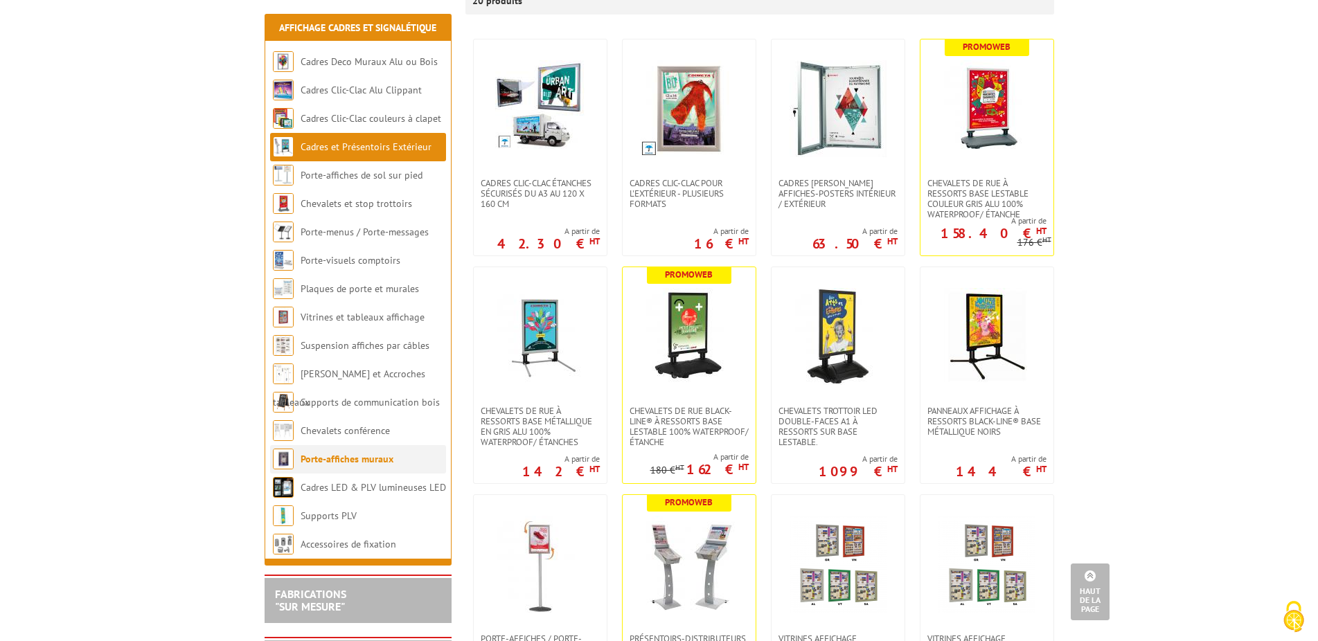  What do you see at coordinates (540, 337) in the screenshot?
I see `img: Chevalets de rue à ressorts base métallique en Gris Alu 100% WATERPROOF/ Étanches` at bounding box center [540, 337].